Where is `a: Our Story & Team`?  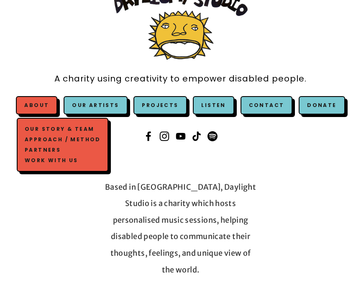 a: Our Story & Team is located at coordinates (62, 129).